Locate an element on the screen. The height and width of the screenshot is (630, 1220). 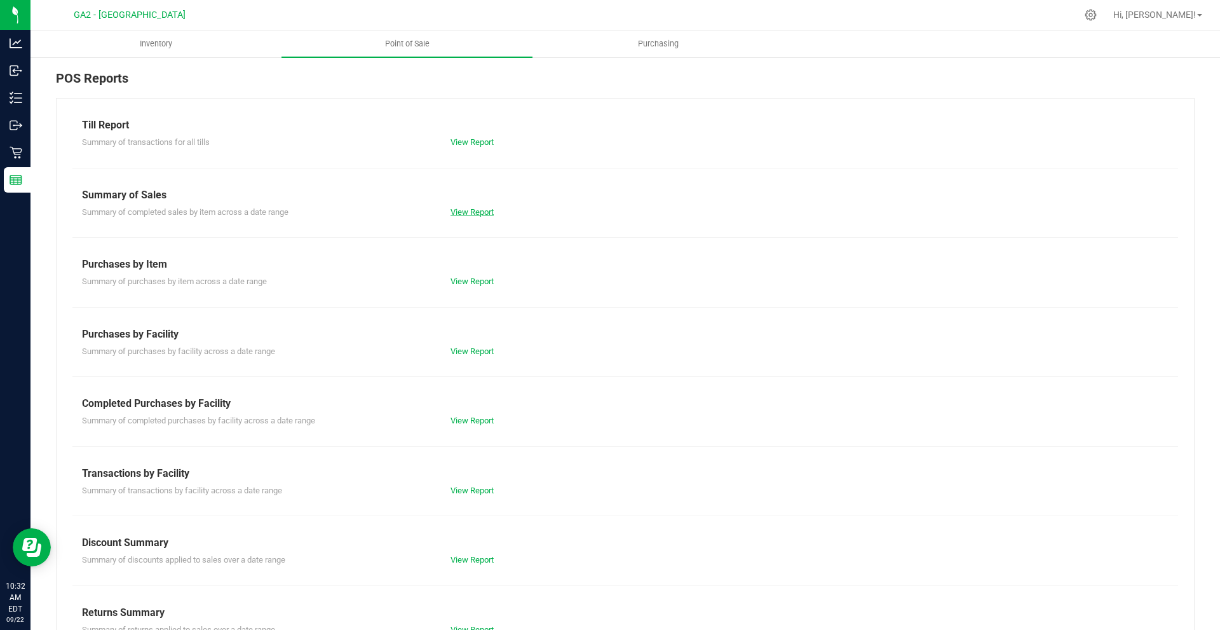
inline-svg: Inbound is located at coordinates (16, 71).